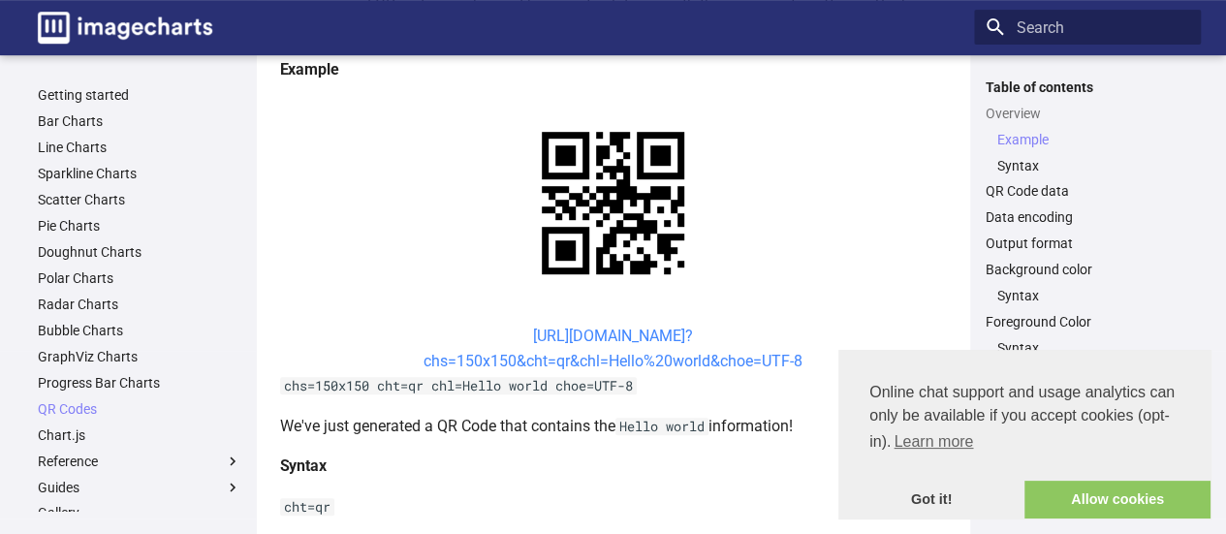 This screenshot has height=534, width=1226. Describe the element at coordinates (1087, 152) in the screenshot. I see `nav: Overview` at that location.